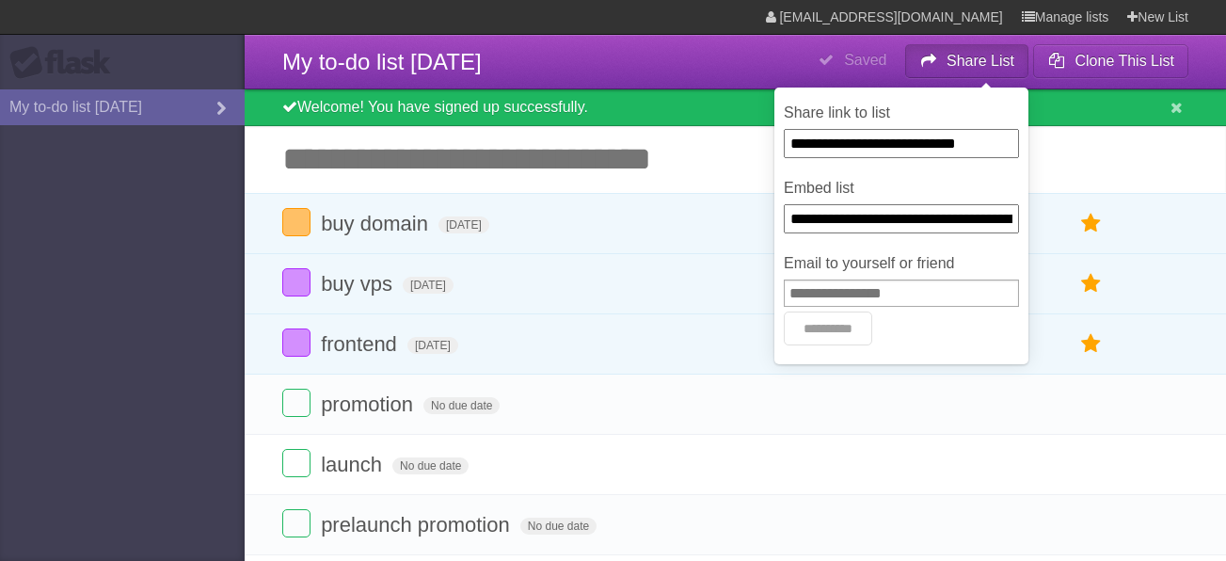 This screenshot has height=561, width=1226. What do you see at coordinates (901, 188) in the screenshot?
I see `label: Embed list` at bounding box center [901, 188].